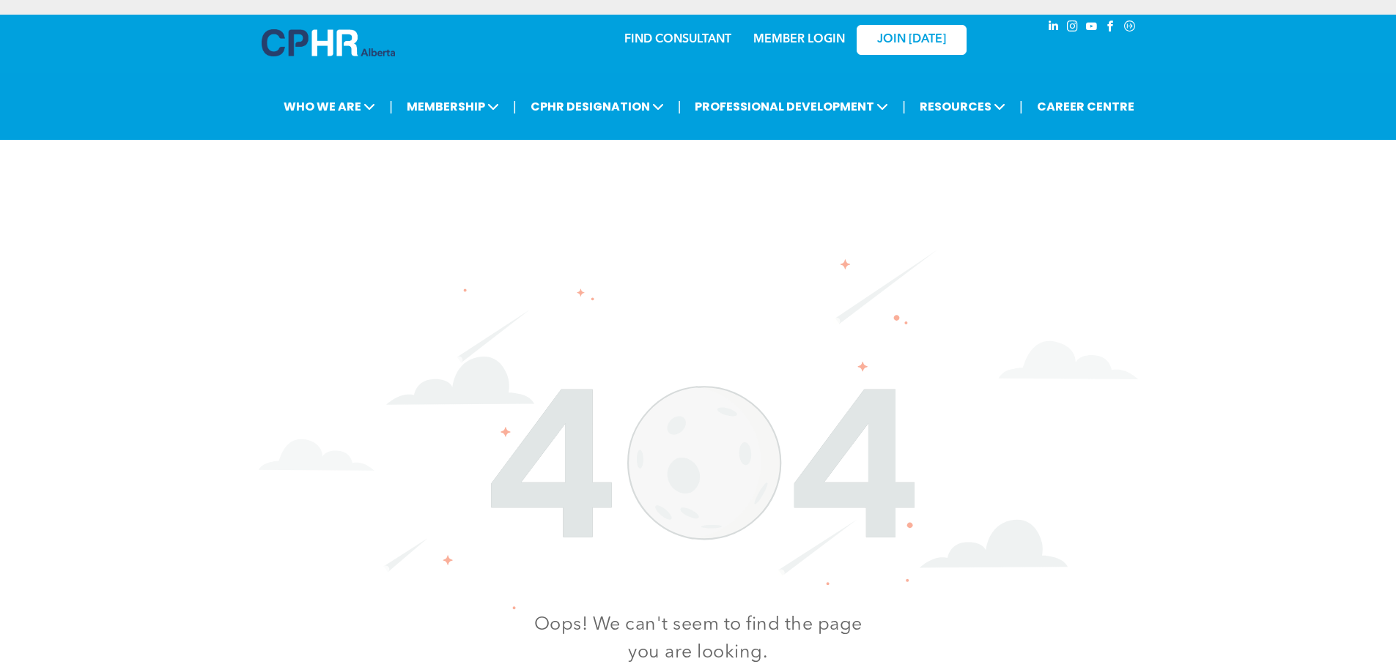 The width and height of the screenshot is (1396, 667). Describe the element at coordinates (698, 639) in the screenshot. I see `span: Oops! We can't seem to find the page you are looking.` at that location.